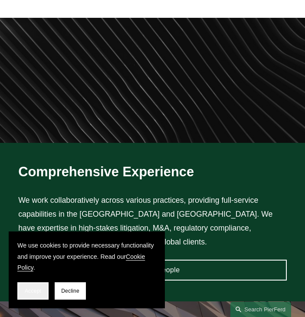 Image resolution: width=305 pixels, height=317 pixels. I want to click on p: We use cookies to provide necessary functionality and improve your experience. Read our ., so click(87, 257).